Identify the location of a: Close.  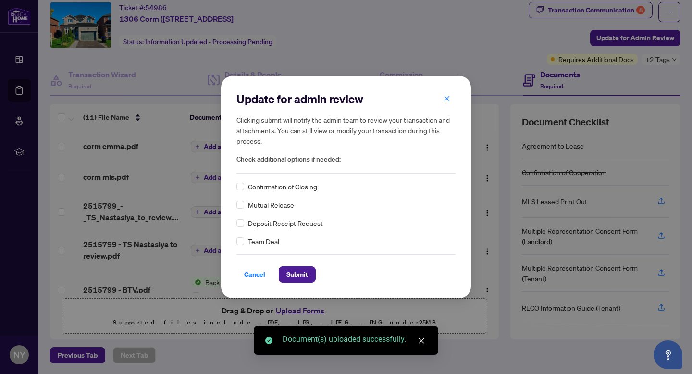
(422, 341).